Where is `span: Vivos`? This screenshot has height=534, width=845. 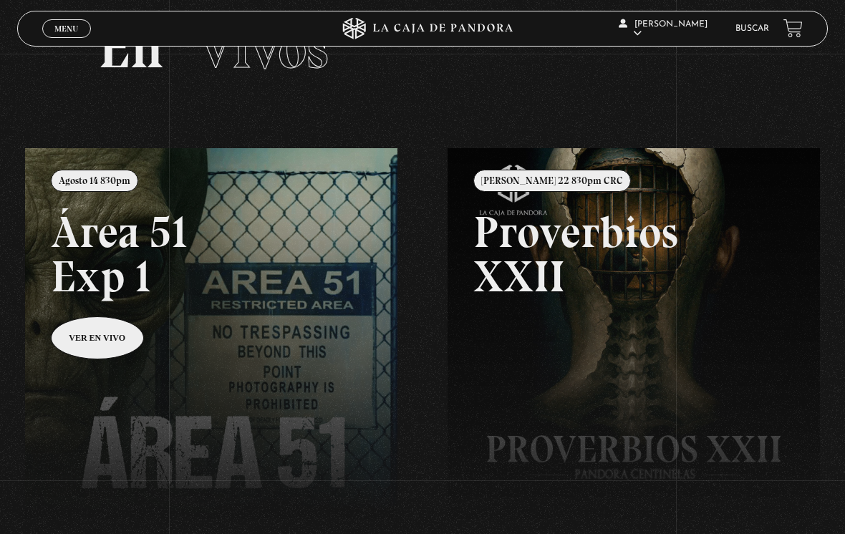
span: Vivos is located at coordinates (263, 48).